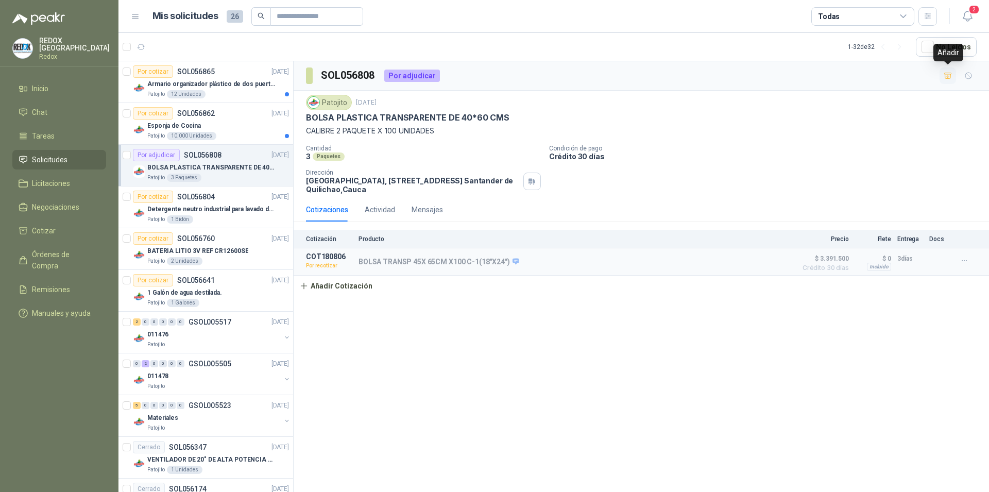  Describe the element at coordinates (438, 262) in the screenshot. I see `p: BOLSA TRANSP 45X 65CM X100 C-1(18"X24")` at that location.